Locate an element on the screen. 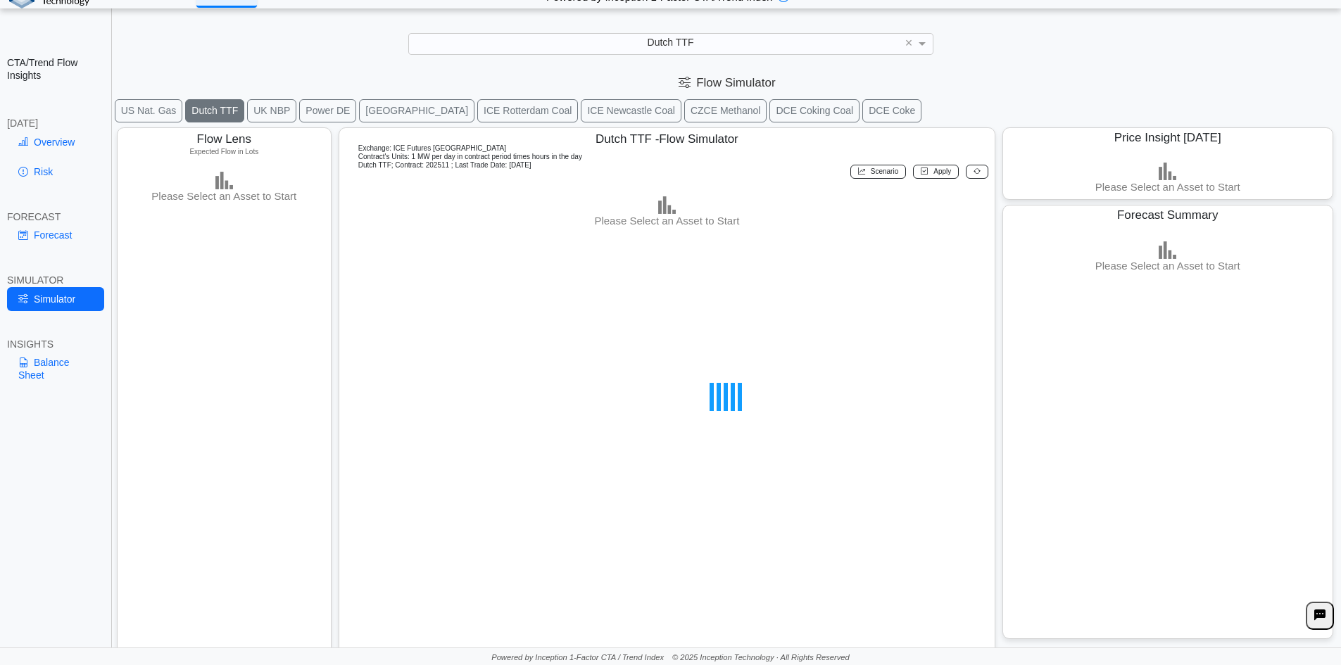  a: Risk is located at coordinates (56, 172).